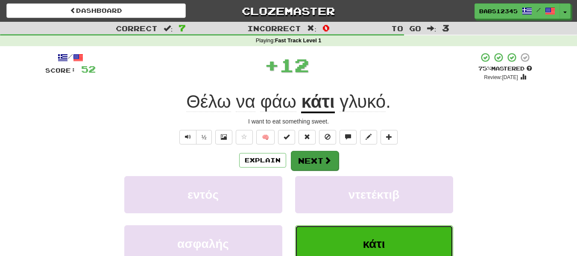  Describe the element at coordinates (298, 41) in the screenshot. I see `strong: Fast Track Level 1` at that location.